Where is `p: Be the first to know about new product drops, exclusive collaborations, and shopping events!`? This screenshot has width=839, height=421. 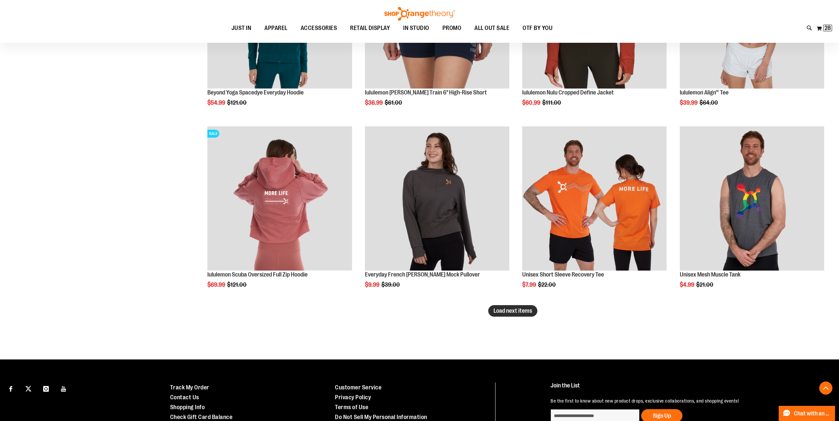 p: Be the first to know about new product drops, exclusive collaborations, and shopping events! is located at coordinates (685, 401).